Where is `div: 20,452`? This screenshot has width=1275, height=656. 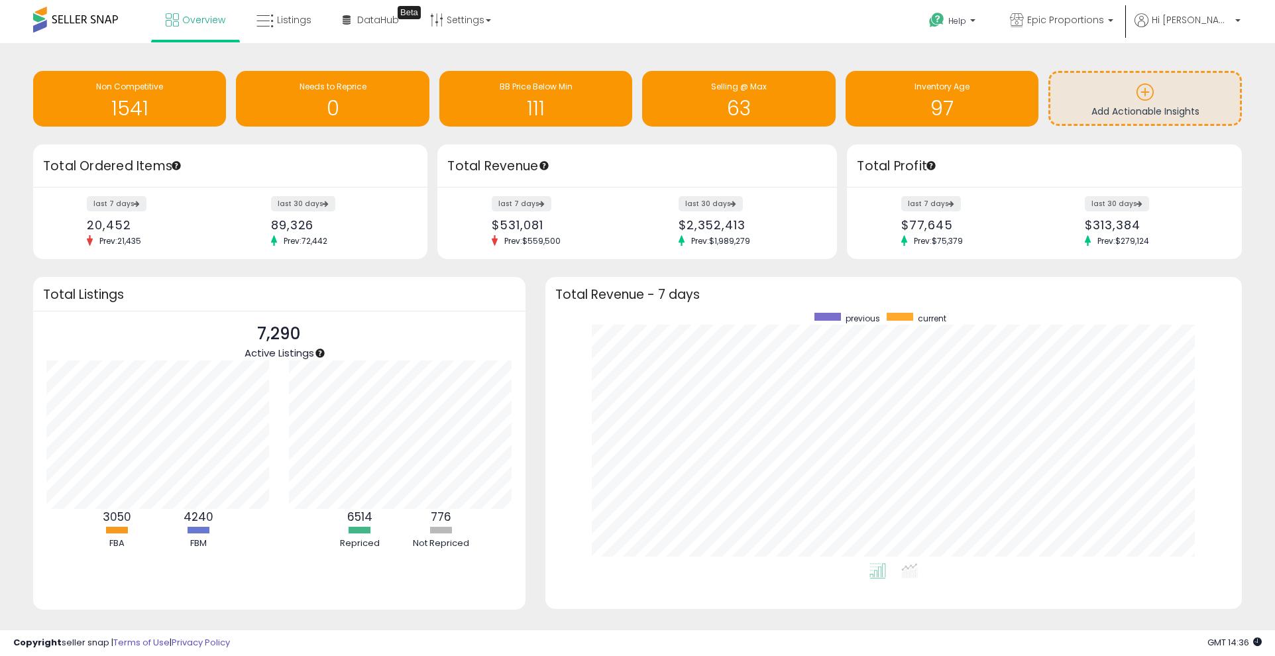 div: 20,452 is located at coordinates (153, 225).